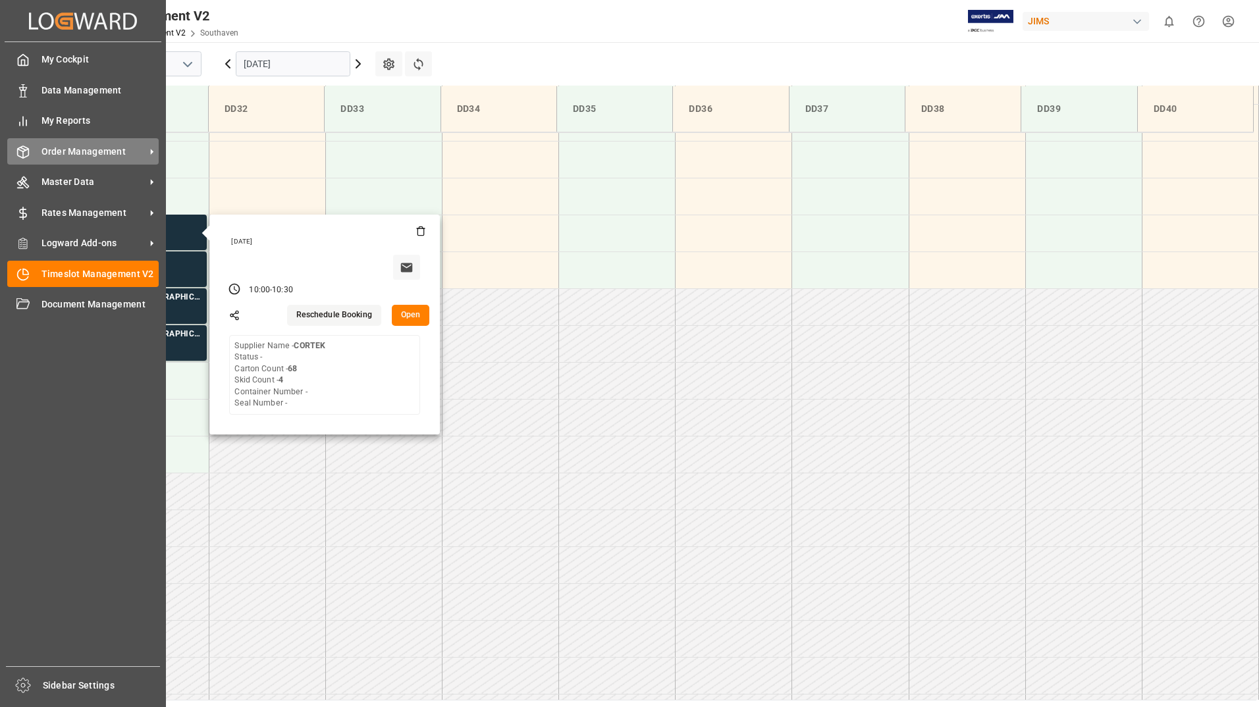 This screenshot has height=707, width=1259. Describe the element at coordinates (411, 315) in the screenshot. I see `button: Open` at that location.